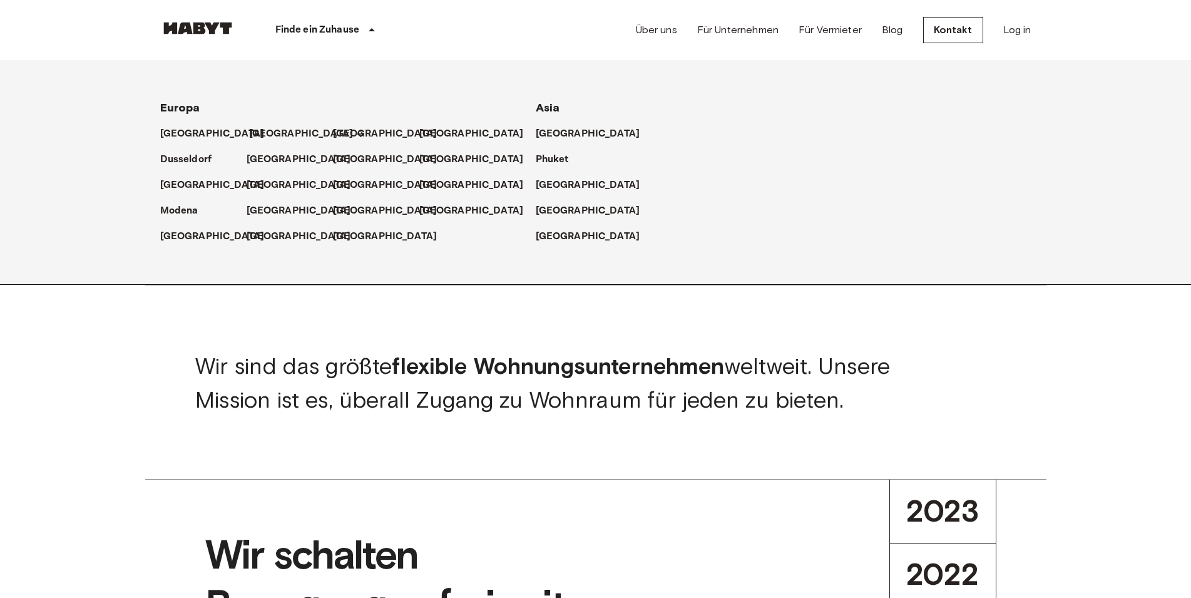 The width and height of the screenshot is (1191, 598). Describe the element at coordinates (558, 366) in the screenshot. I see `b: flexible Wohnungsunternehmen` at that location.